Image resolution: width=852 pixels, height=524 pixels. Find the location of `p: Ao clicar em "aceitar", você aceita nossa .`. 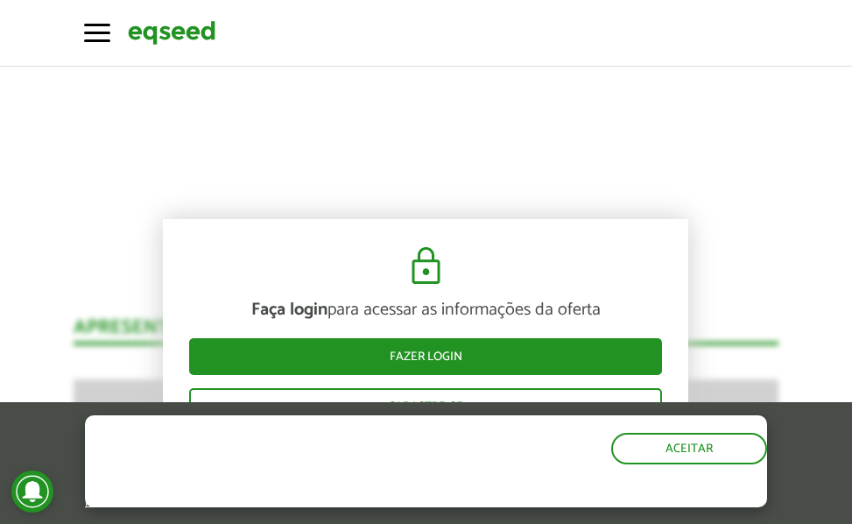

p: Ao clicar em "aceitar", você aceita nossa . is located at coordinates (289, 491).